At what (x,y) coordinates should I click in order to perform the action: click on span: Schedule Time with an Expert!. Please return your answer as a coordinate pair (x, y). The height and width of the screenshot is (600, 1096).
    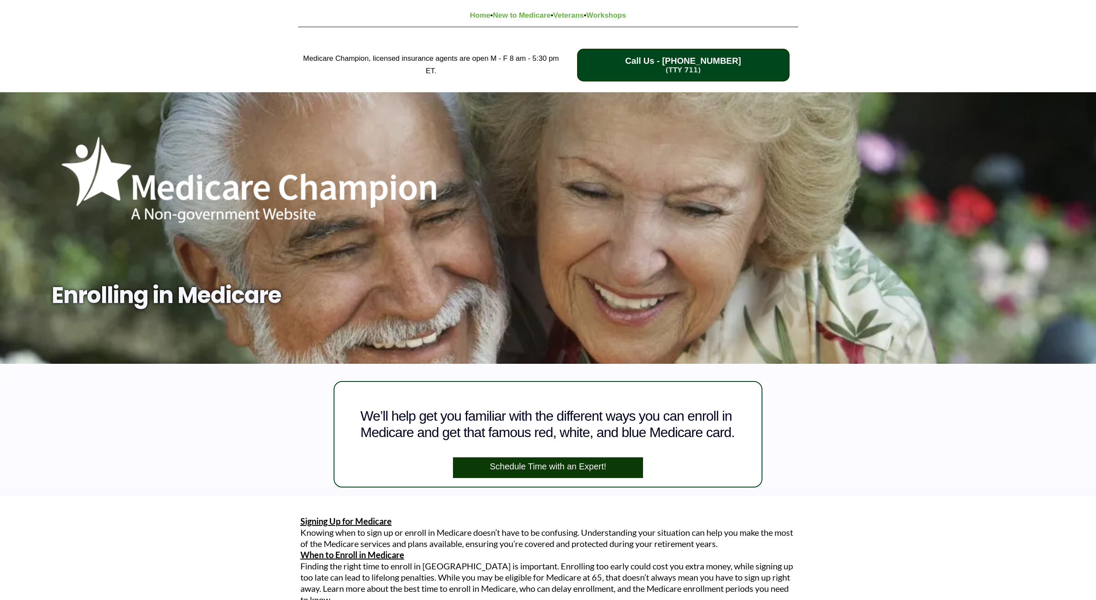
    Looking at the image, I should click on (548, 467).